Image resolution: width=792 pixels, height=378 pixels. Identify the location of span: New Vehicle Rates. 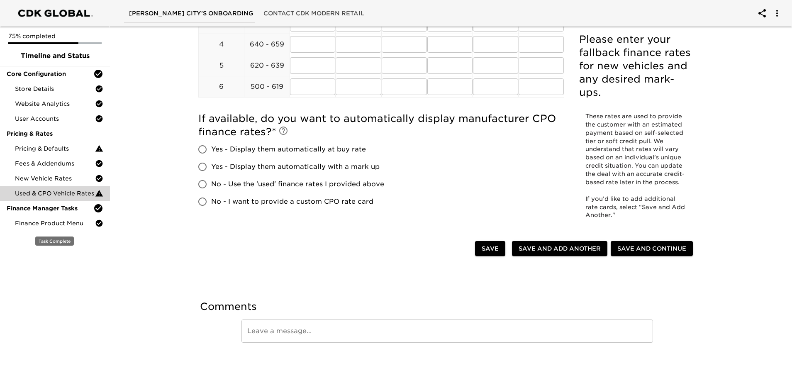
(55, 178).